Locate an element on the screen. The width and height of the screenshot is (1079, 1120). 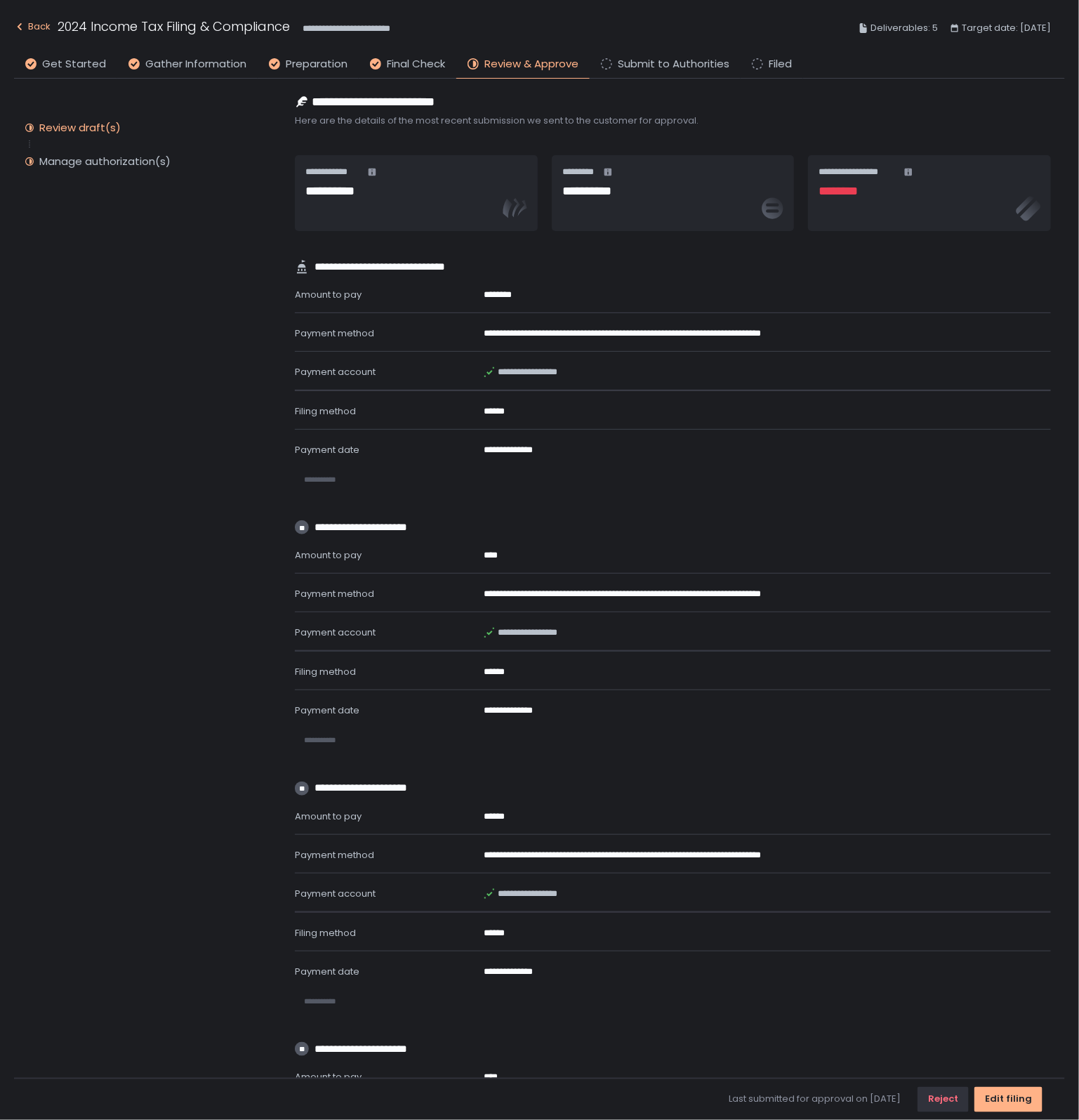
span: Deliverables: 5 is located at coordinates (904, 28).